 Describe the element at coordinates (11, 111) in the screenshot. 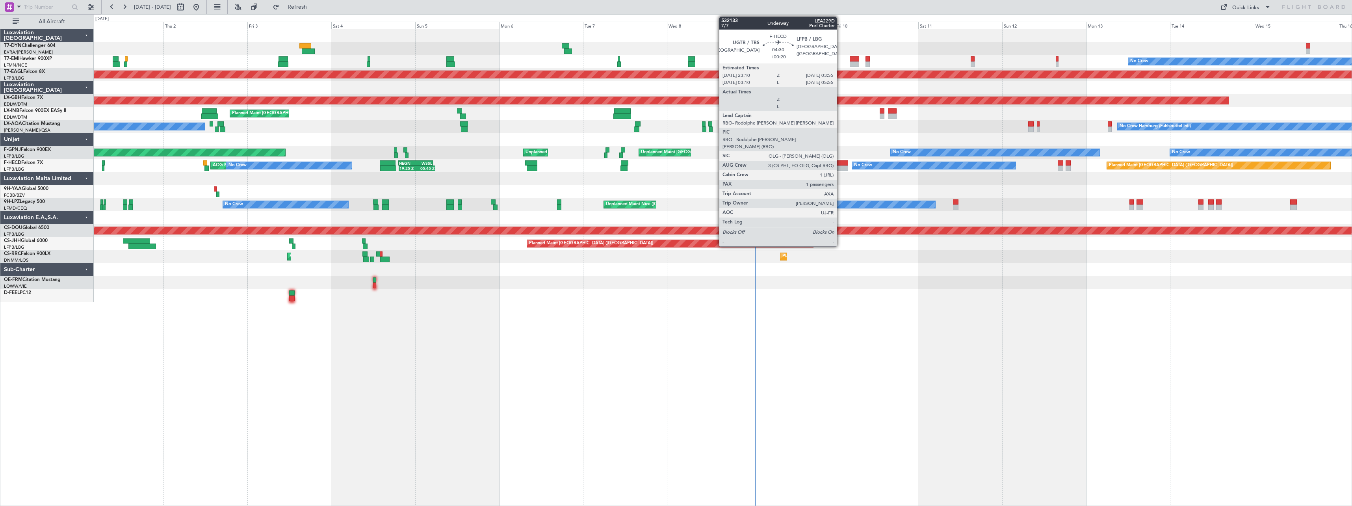

I see `span: LX-INB` at that location.